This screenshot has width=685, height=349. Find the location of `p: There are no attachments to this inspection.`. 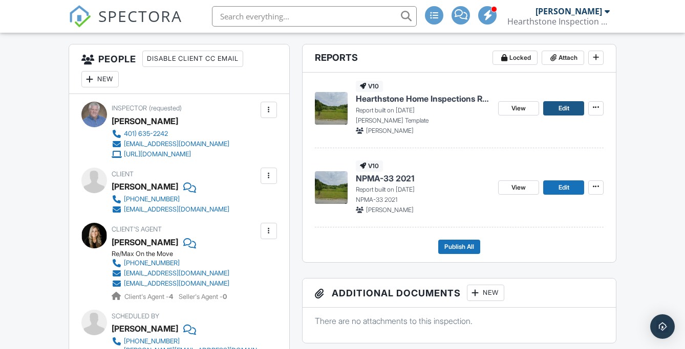

p: There are no attachments to this inspection. is located at coordinates (459, 321).